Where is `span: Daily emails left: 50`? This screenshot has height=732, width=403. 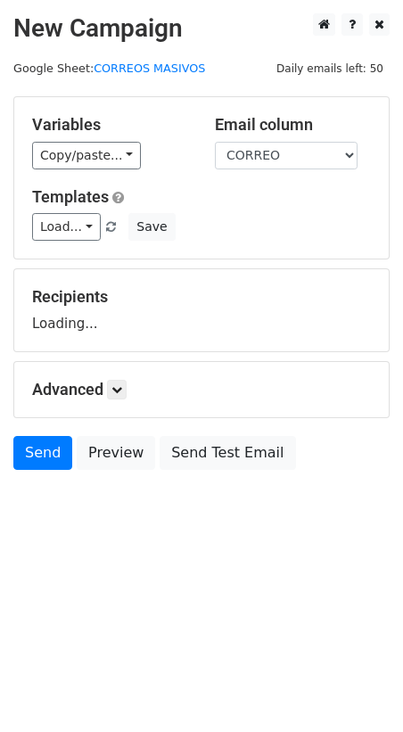
span: Daily emails left: 50 is located at coordinates (330, 69).